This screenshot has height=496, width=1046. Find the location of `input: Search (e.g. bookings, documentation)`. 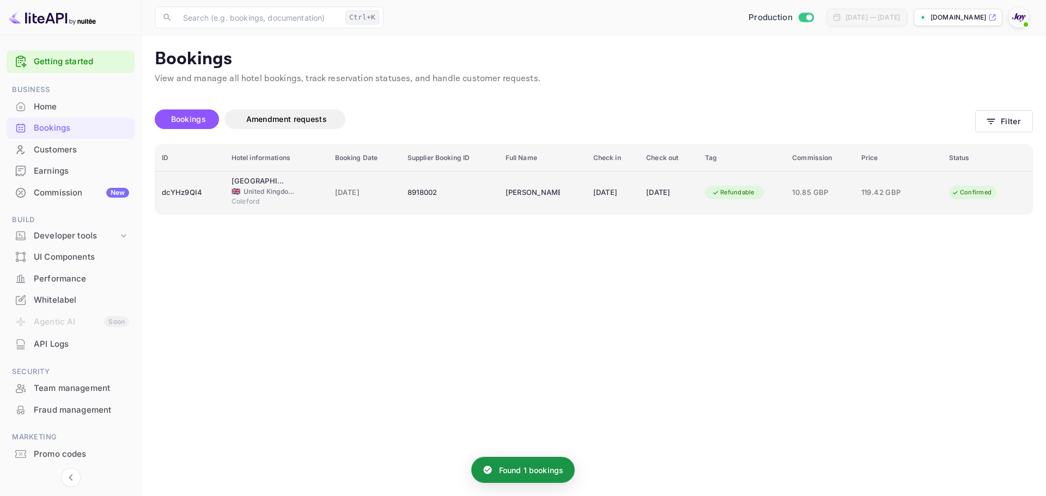

input: Search (e.g. bookings, documentation) is located at coordinates (259, 17).